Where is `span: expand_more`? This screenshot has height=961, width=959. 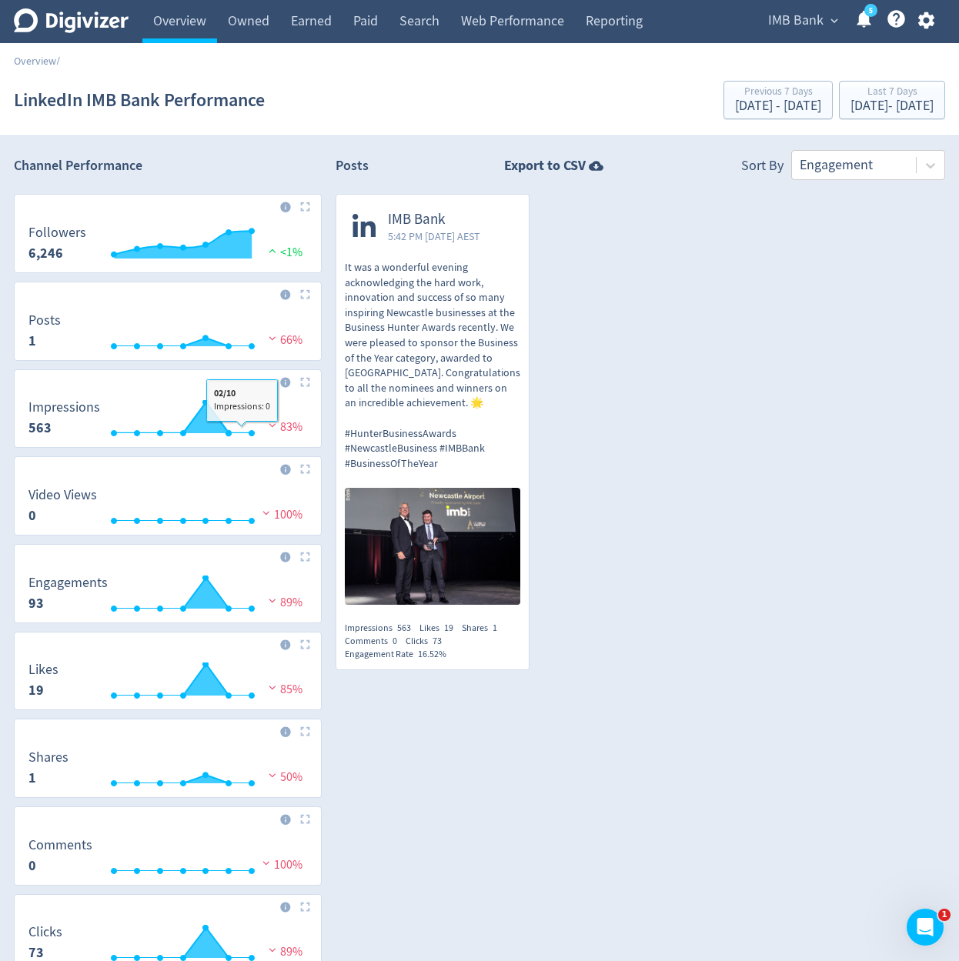 span: expand_more is located at coordinates (834, 21).